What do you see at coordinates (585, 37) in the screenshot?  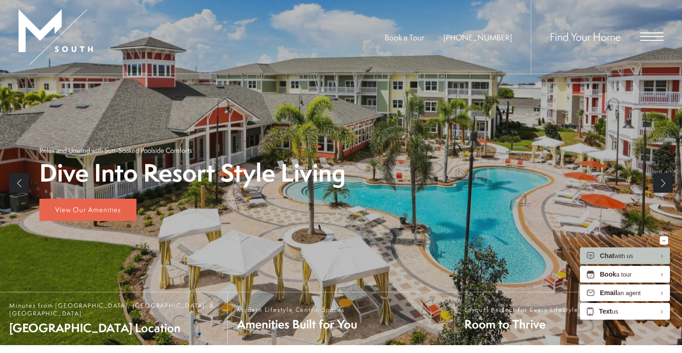 I see `span: Find Your Home` at bounding box center [585, 37].